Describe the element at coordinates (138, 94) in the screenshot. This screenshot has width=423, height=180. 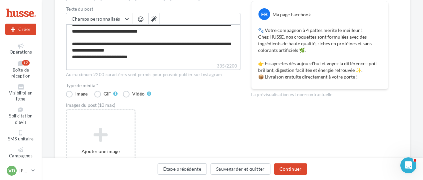
I see `div: Vidéo` at that location.